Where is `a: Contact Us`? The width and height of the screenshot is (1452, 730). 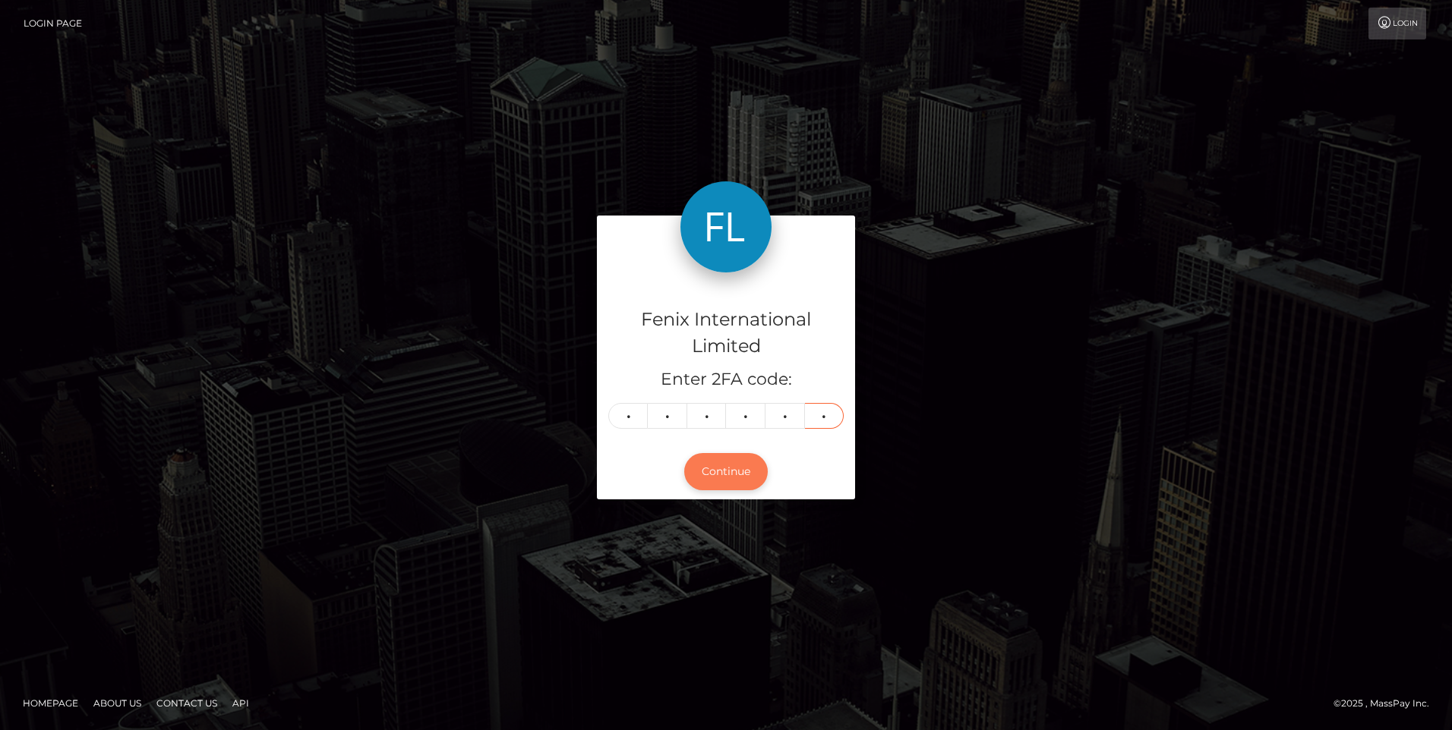 a: Contact Us is located at coordinates (187, 703).